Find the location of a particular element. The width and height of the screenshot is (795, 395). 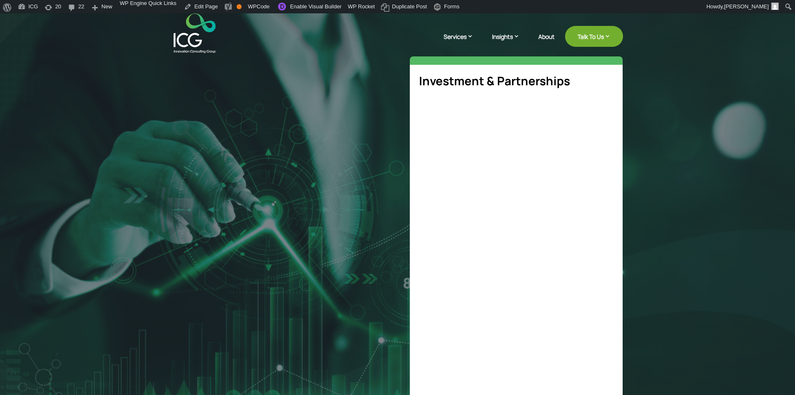

h5: Investment & Partnerships is located at coordinates (516, 83).